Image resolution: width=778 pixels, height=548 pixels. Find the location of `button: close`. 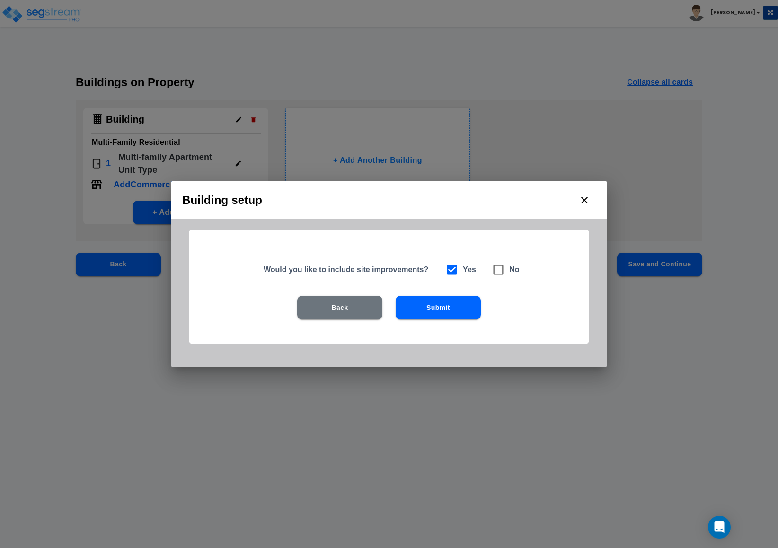

button: close is located at coordinates (584, 200).